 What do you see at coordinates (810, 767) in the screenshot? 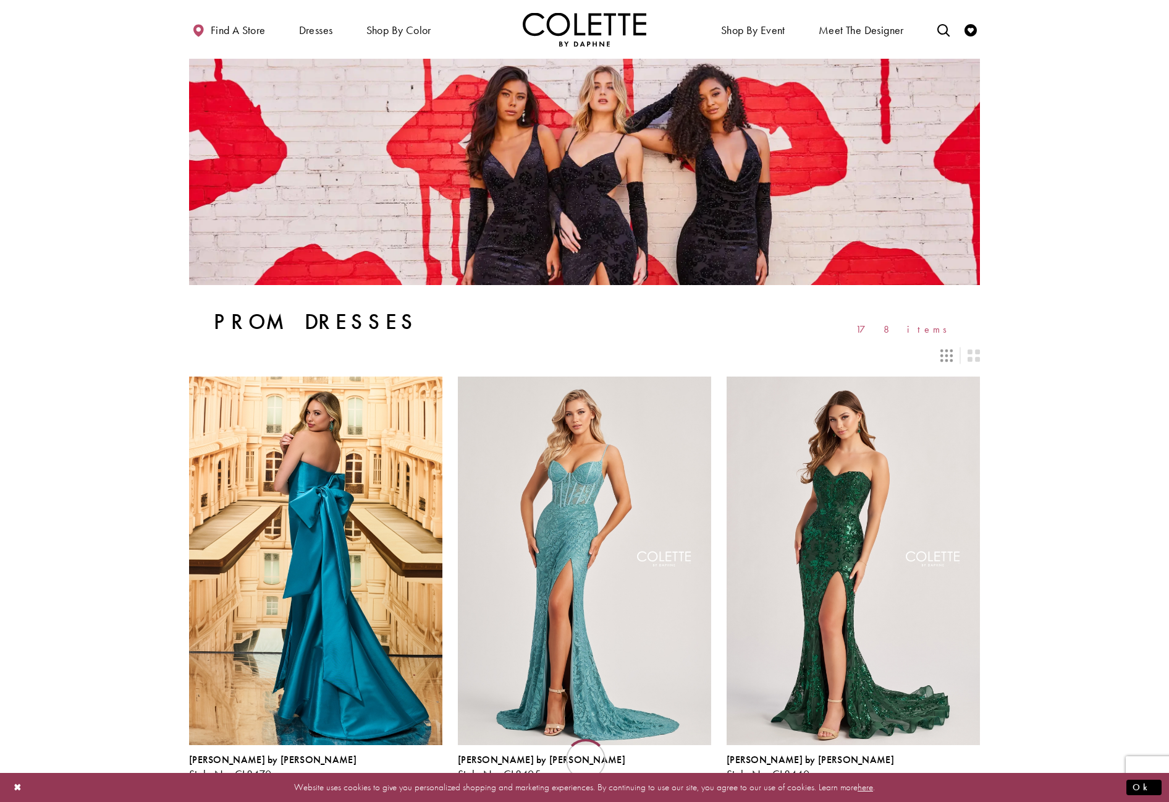
I see `div: Colette by Daphne Style No. CL8440` at bounding box center [810, 767].